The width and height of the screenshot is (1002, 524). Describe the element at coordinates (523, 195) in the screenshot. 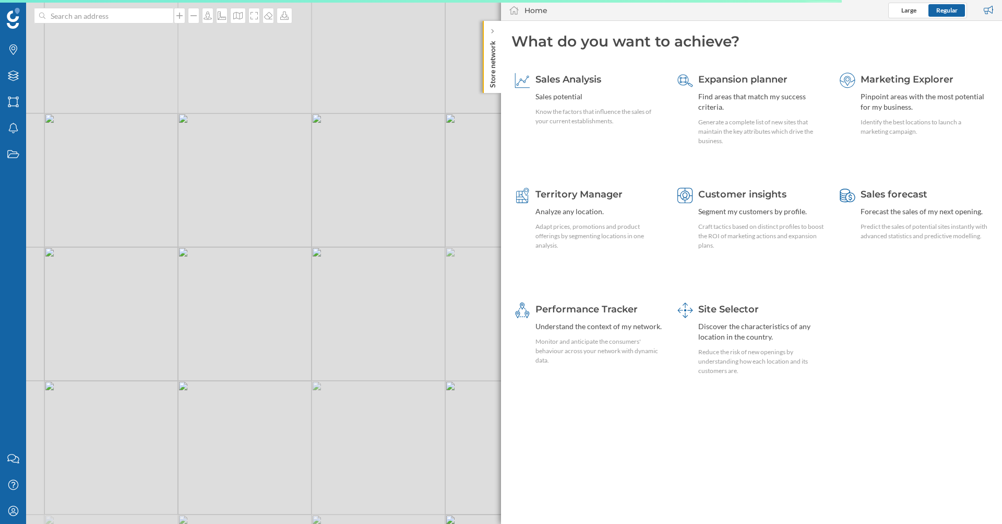

I see `img: territory-manager.svg` at that location.